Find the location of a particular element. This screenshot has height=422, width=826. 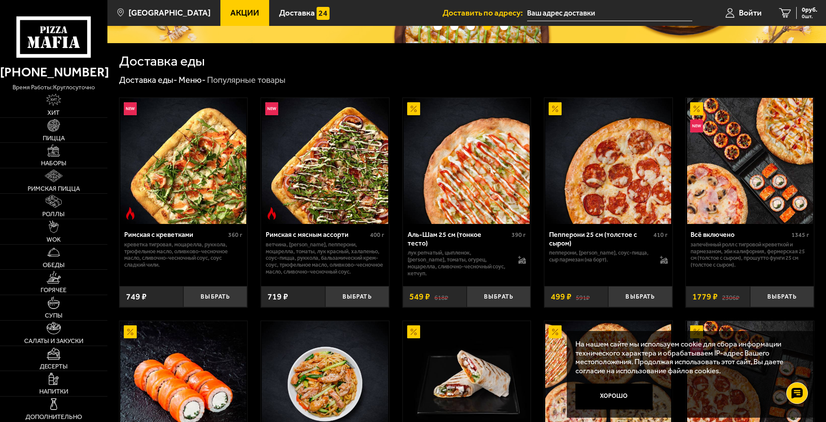

span: Пицца is located at coordinates (54, 138).